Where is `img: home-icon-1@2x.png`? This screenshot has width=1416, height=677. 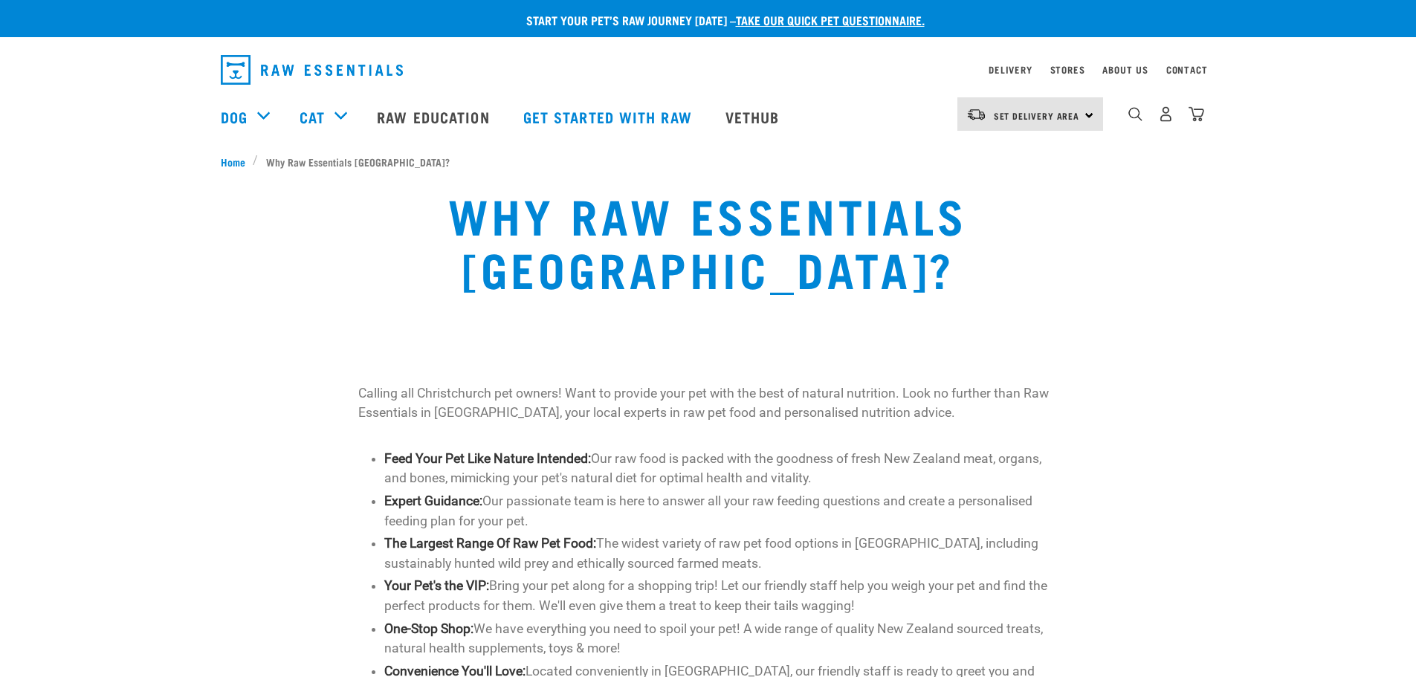 img: home-icon-1@2x.png is located at coordinates (1135, 114).